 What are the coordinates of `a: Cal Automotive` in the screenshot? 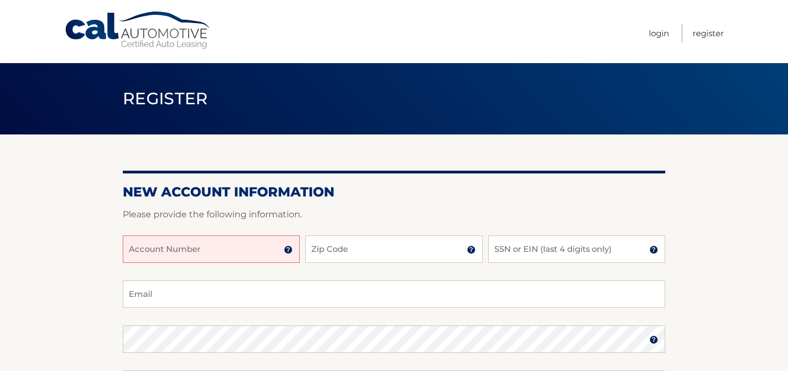 It's located at (138, 30).